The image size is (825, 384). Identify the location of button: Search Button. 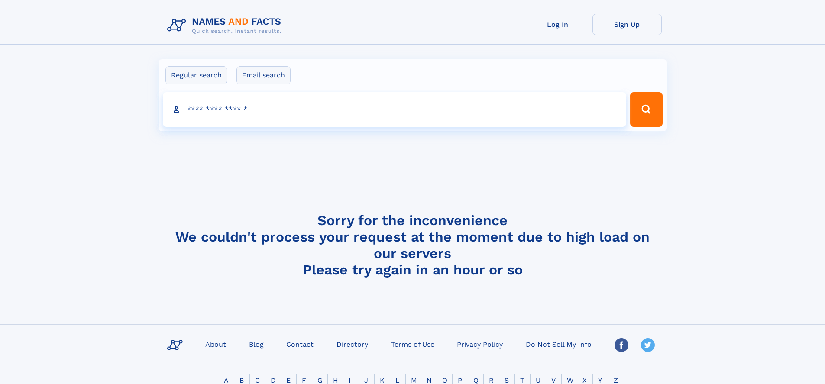
(646, 110).